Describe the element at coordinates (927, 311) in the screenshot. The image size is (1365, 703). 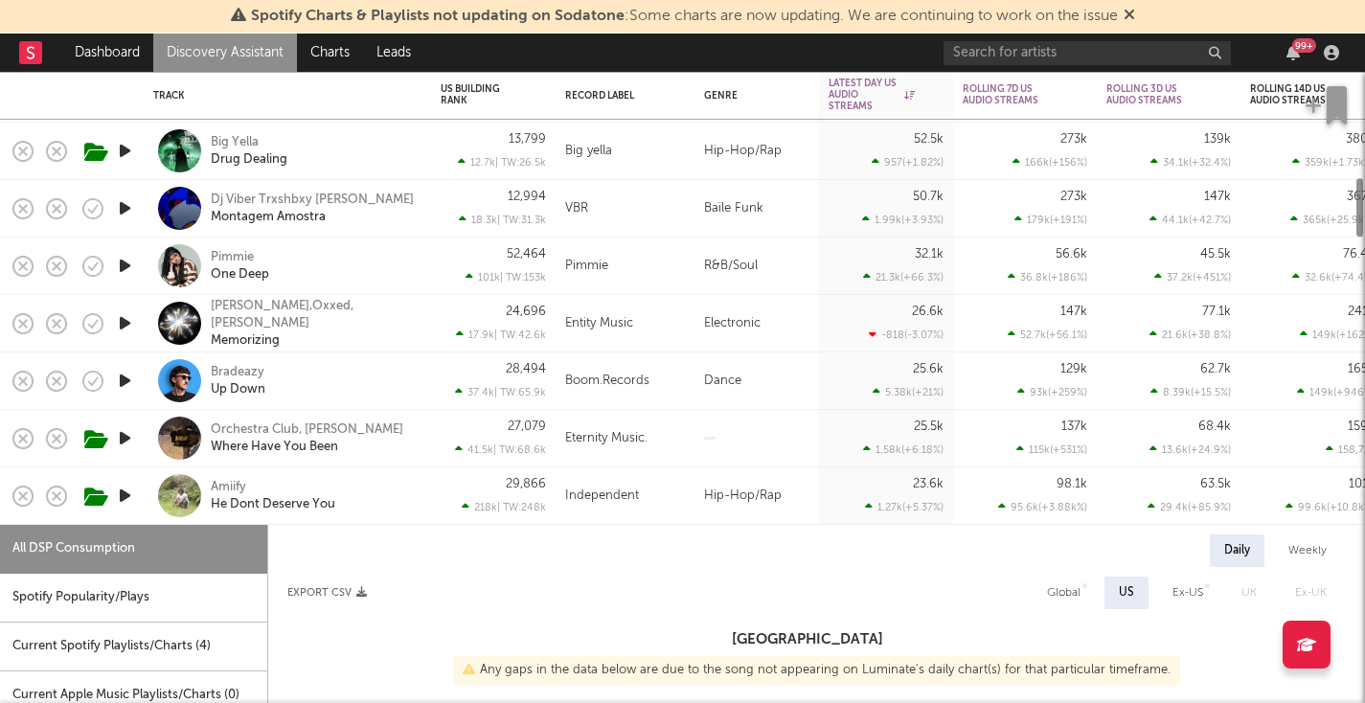
I see `div: 26.6k` at that location.